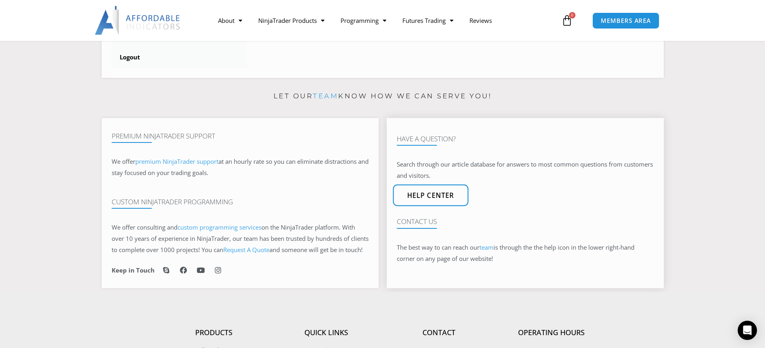 This screenshot has width=765, height=348. Describe the element at coordinates (572, 15) in the screenshot. I see `span: 0` at that location.